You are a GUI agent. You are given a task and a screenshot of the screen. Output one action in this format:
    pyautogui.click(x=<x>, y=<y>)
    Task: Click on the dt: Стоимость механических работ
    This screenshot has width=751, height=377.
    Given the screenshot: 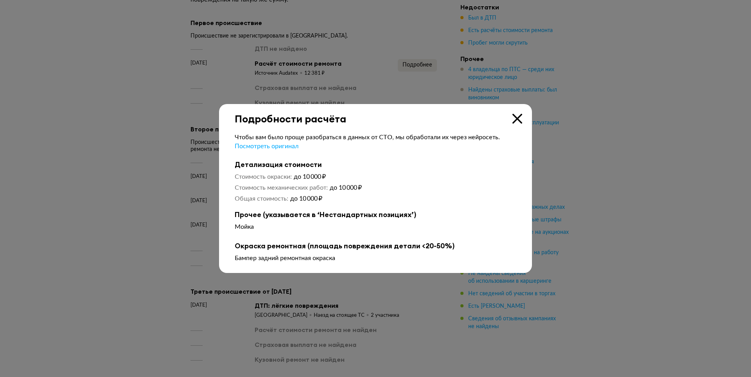 What is the action you would take?
    pyautogui.click(x=281, y=188)
    